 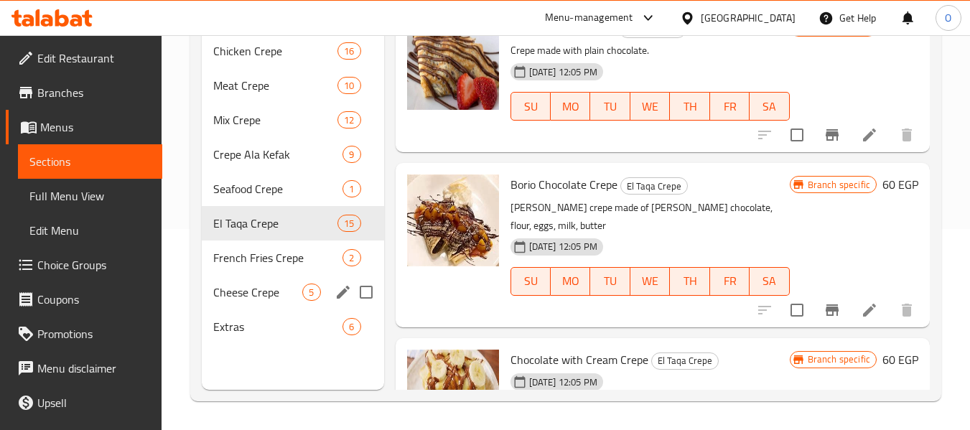 I want to click on span: 1, so click(x=351, y=189).